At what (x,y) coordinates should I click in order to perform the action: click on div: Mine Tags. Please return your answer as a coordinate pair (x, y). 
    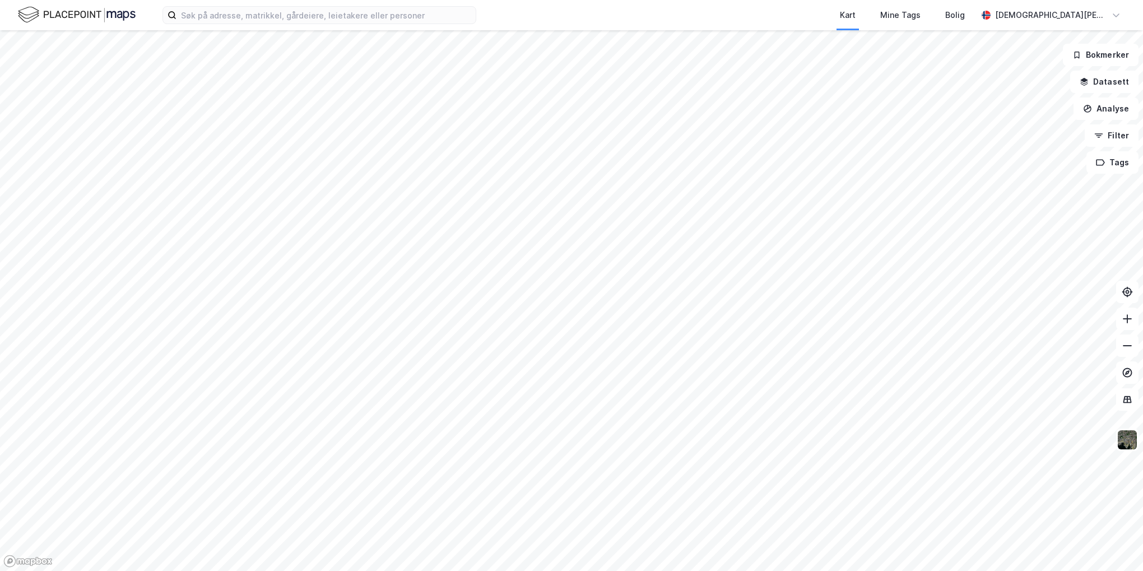
    Looking at the image, I should click on (901, 15).